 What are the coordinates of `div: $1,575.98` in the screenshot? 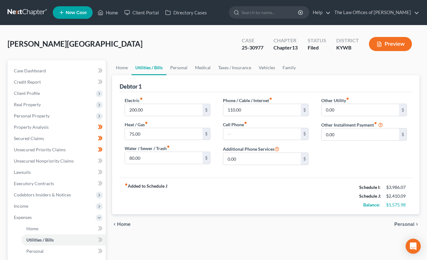 It's located at (396, 205).